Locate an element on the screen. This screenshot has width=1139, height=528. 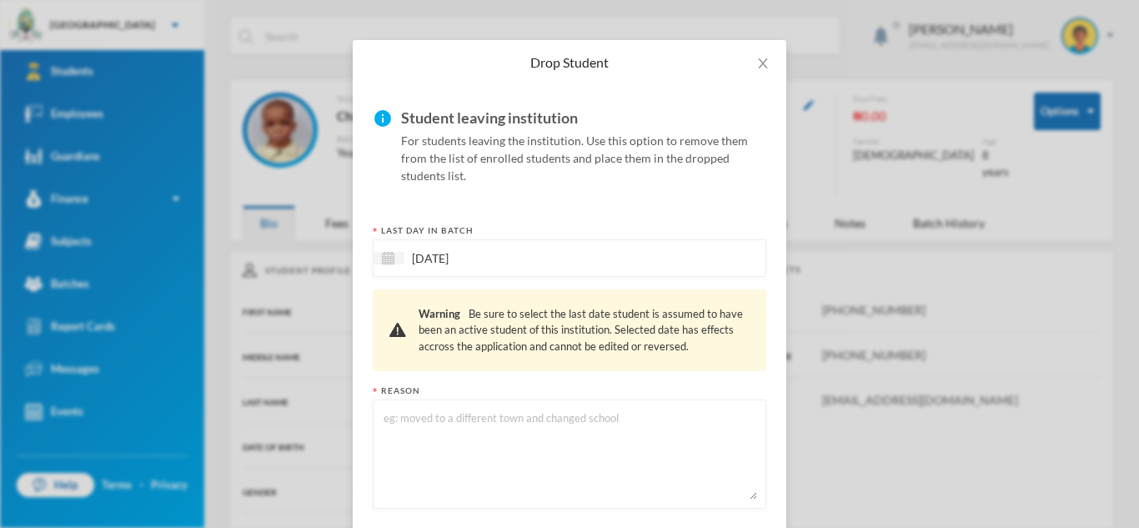
i: info is located at coordinates (383, 117).